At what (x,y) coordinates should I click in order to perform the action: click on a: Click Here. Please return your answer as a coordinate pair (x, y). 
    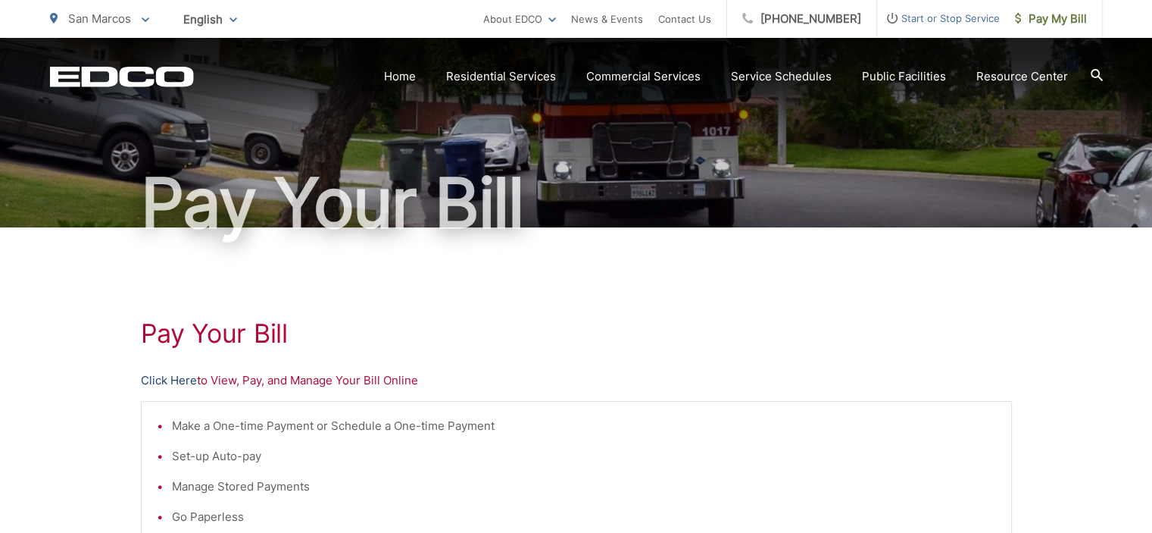
    Looking at the image, I should click on (169, 380).